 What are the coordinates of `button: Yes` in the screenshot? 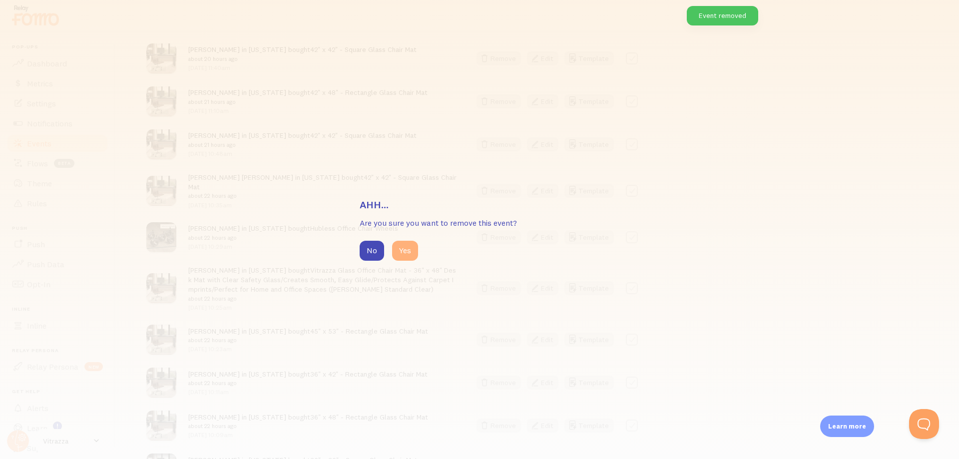 It's located at (405, 251).